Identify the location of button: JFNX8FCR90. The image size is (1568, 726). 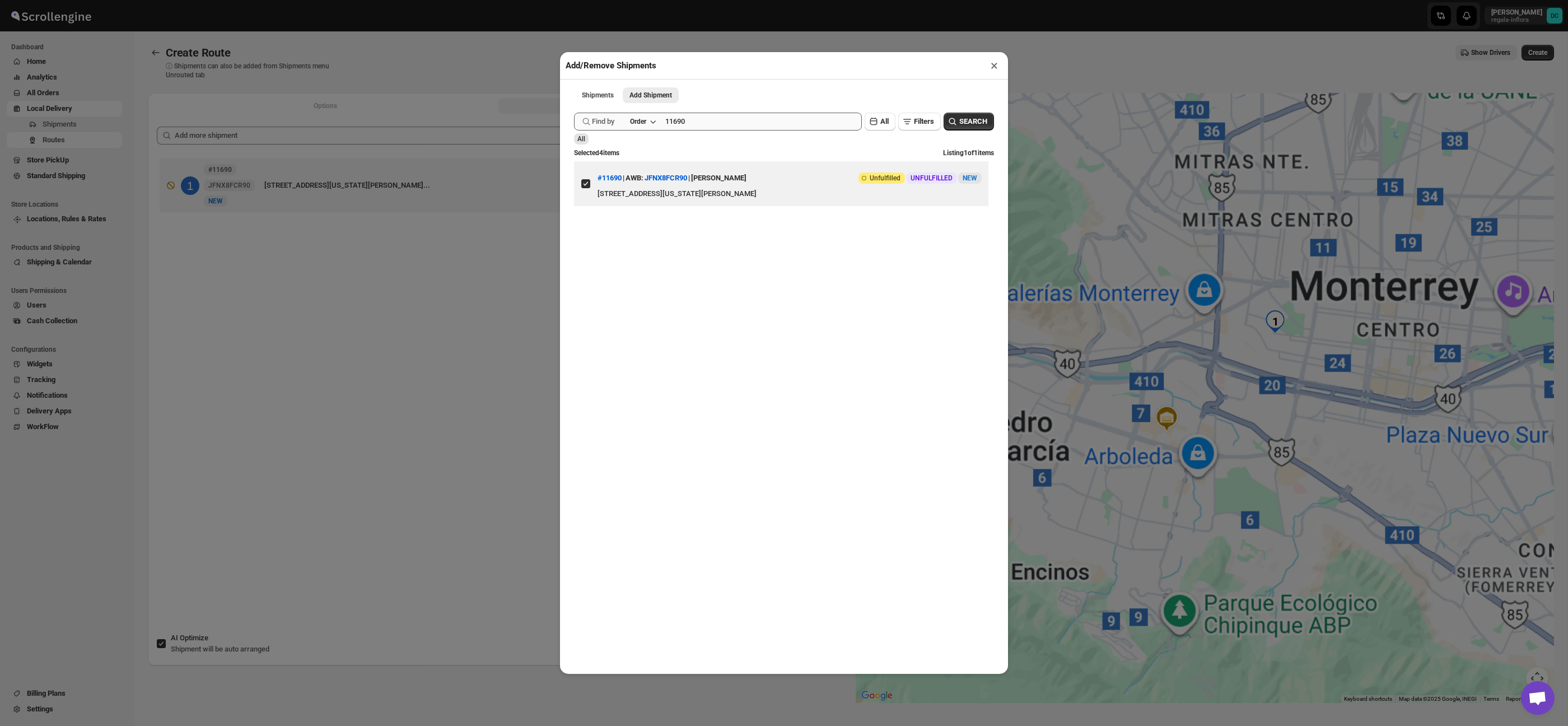
(666, 178).